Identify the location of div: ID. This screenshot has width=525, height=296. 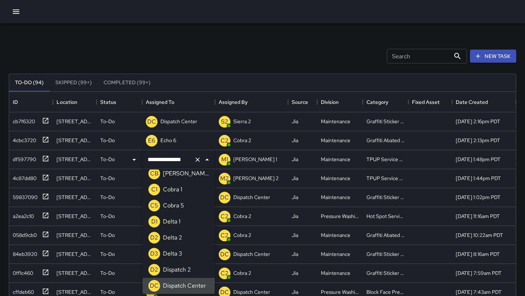
(15, 102).